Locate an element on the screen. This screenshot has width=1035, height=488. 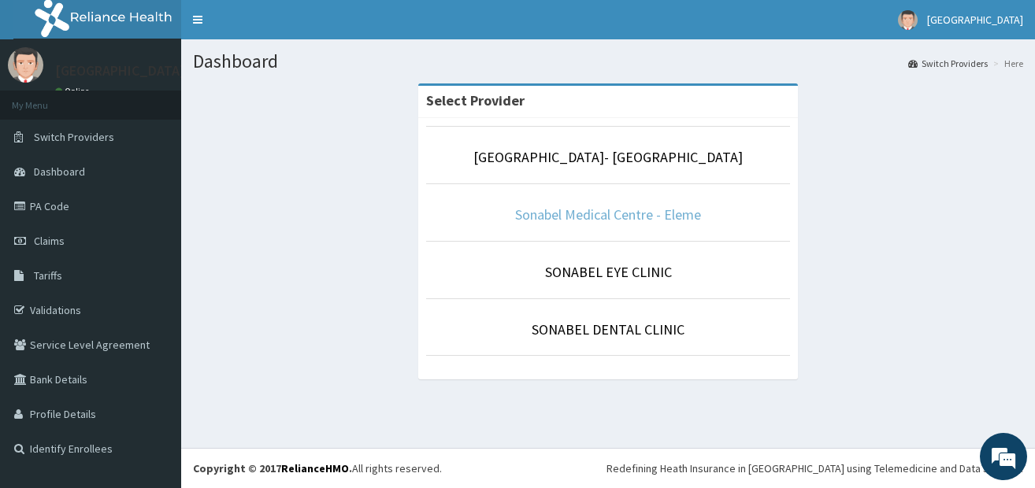
a: SONABEL EYE CLINIC is located at coordinates (608, 272).